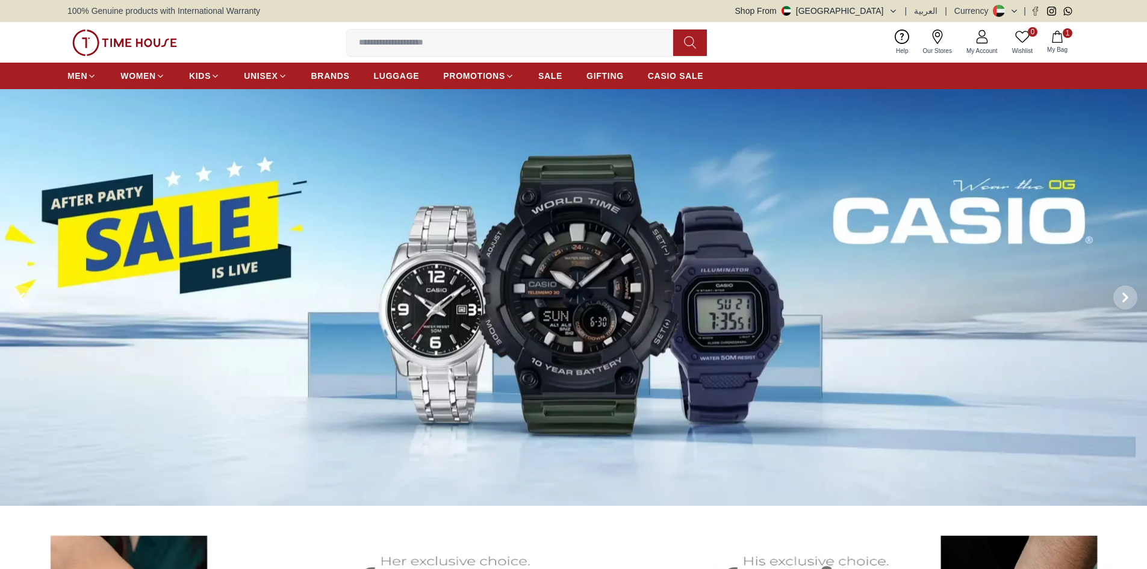 The width and height of the screenshot is (1147, 569). Describe the element at coordinates (474, 76) in the screenshot. I see `span: PROMOTIONS` at that location.